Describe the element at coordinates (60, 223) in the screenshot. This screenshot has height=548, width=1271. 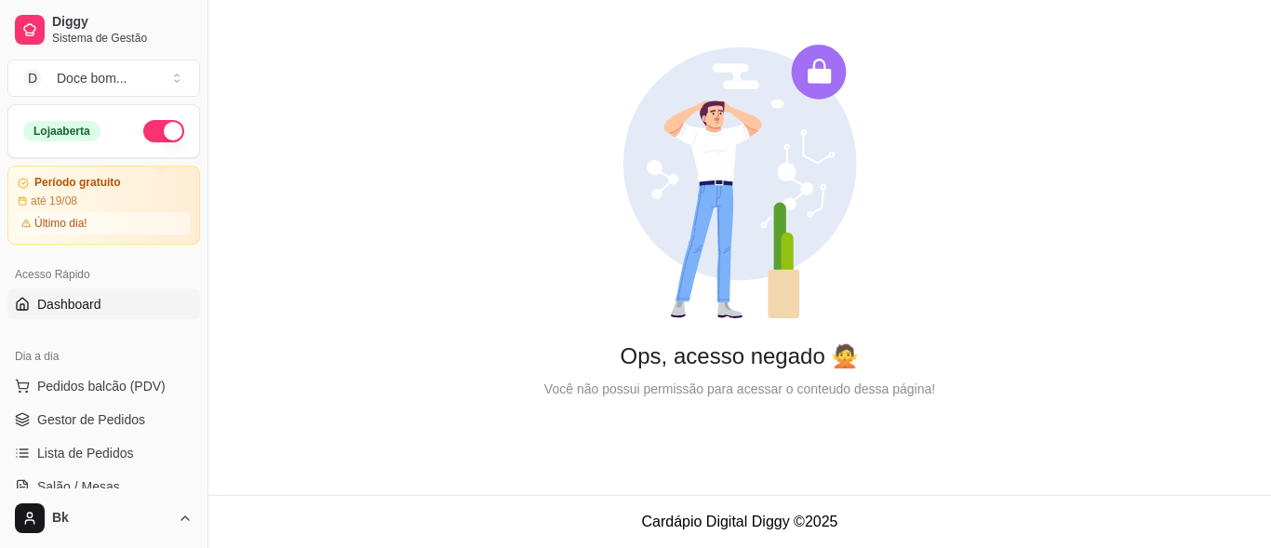
I see `article: Último dia!` at that location.